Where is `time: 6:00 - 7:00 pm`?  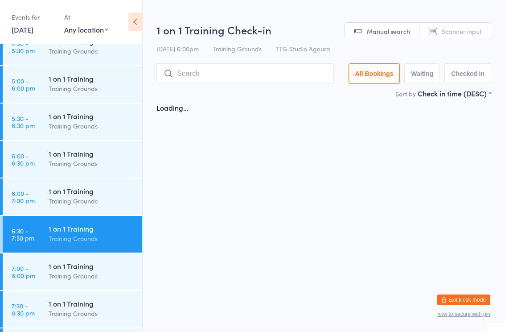 time: 6:00 - 7:00 pm is located at coordinates (23, 197).